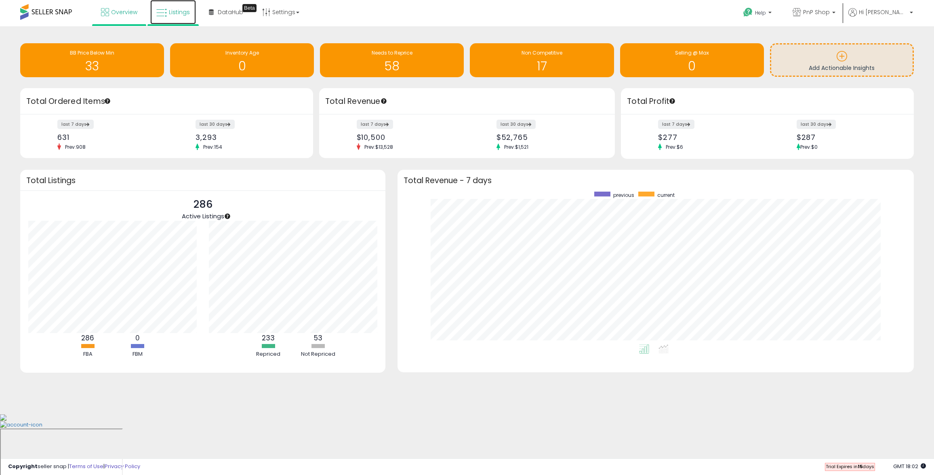 Image resolution: width=934 pixels, height=475 pixels. What do you see at coordinates (760, 13) in the screenshot?
I see `span: Help` at bounding box center [760, 13].